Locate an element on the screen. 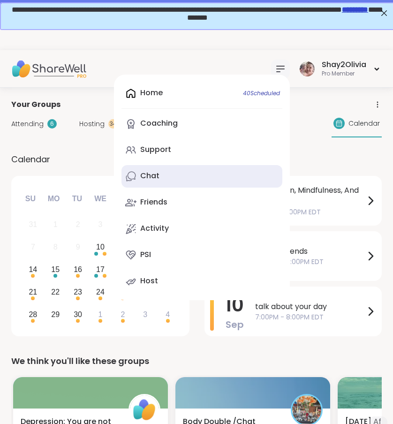 Image resolution: width=393 pixels, height=424 pixels. div: Choose Monday, September 29th, 2025 is located at coordinates (55, 315).